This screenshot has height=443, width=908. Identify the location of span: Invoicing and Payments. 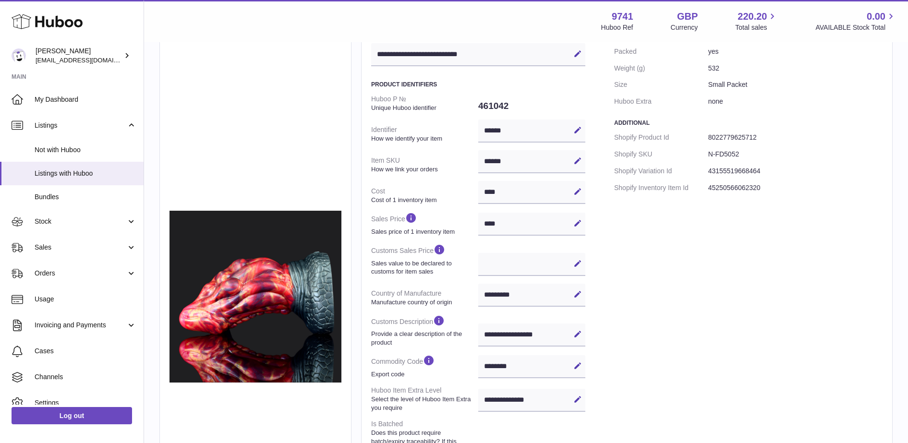
(80, 325).